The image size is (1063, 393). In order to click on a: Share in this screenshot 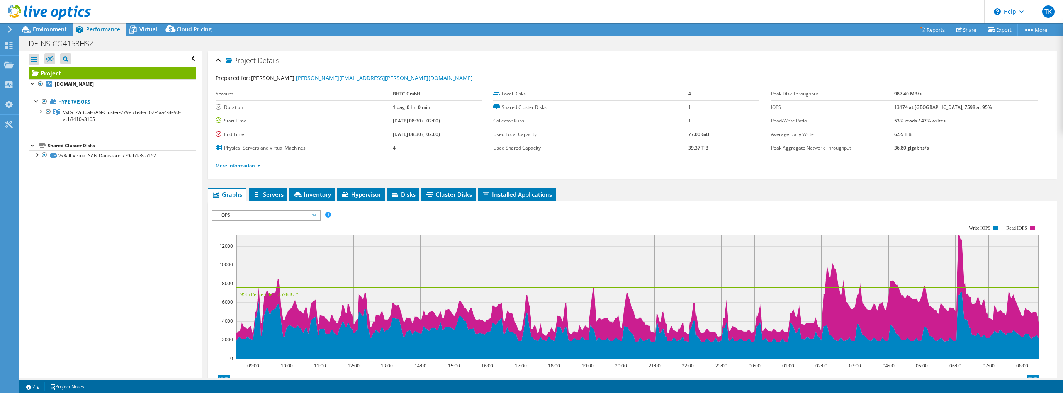, I will do `click(966, 29)`.